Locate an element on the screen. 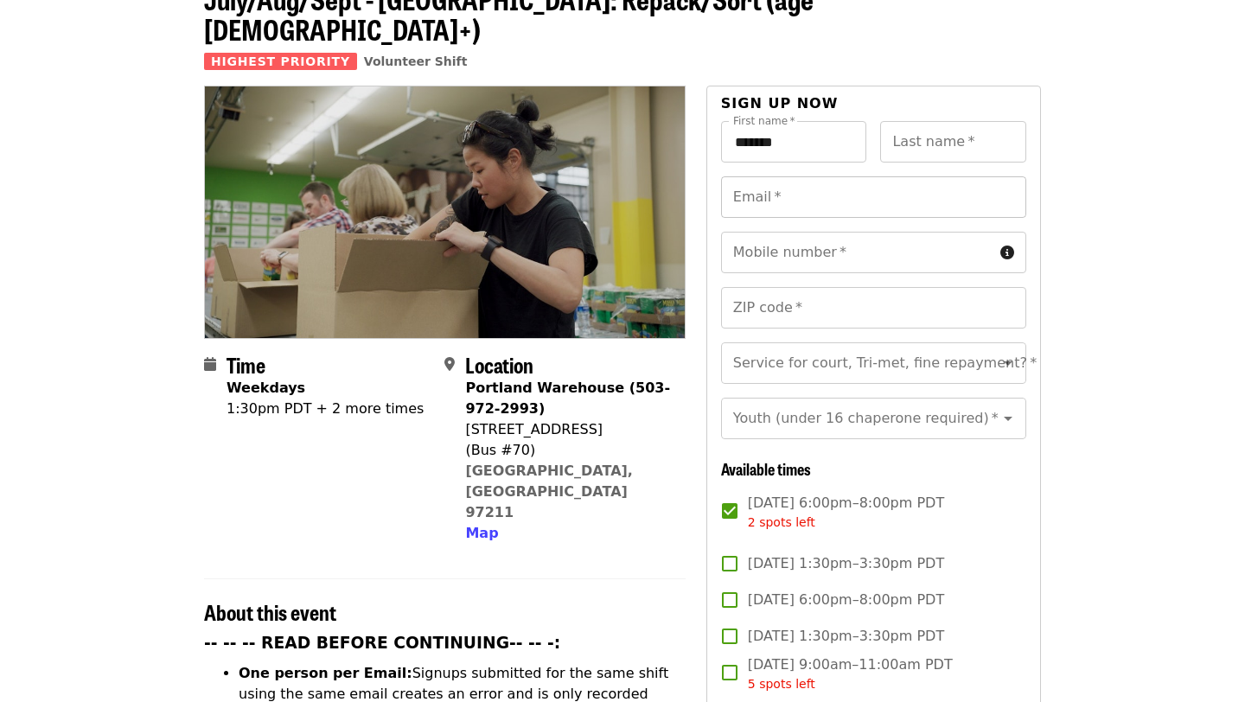 This screenshot has height=702, width=1245. span: Highest Priority is located at coordinates (280, 61).